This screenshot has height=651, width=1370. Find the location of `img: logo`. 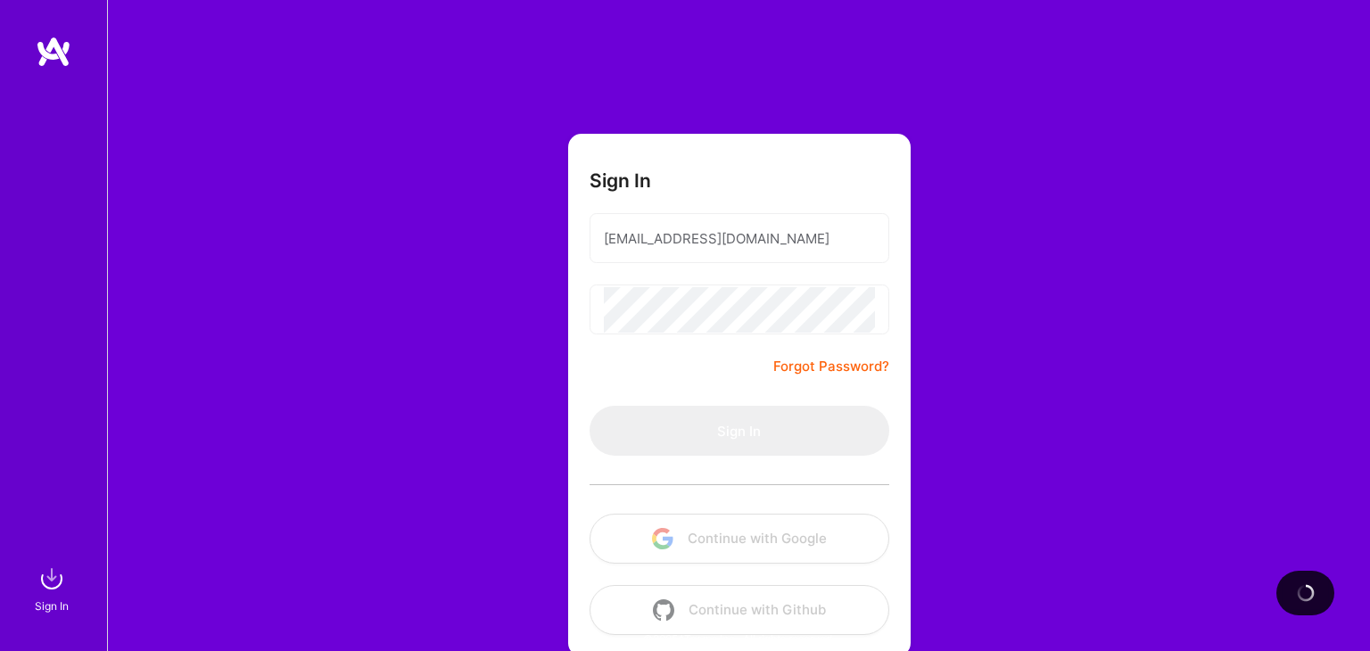

img: logo is located at coordinates (54, 52).